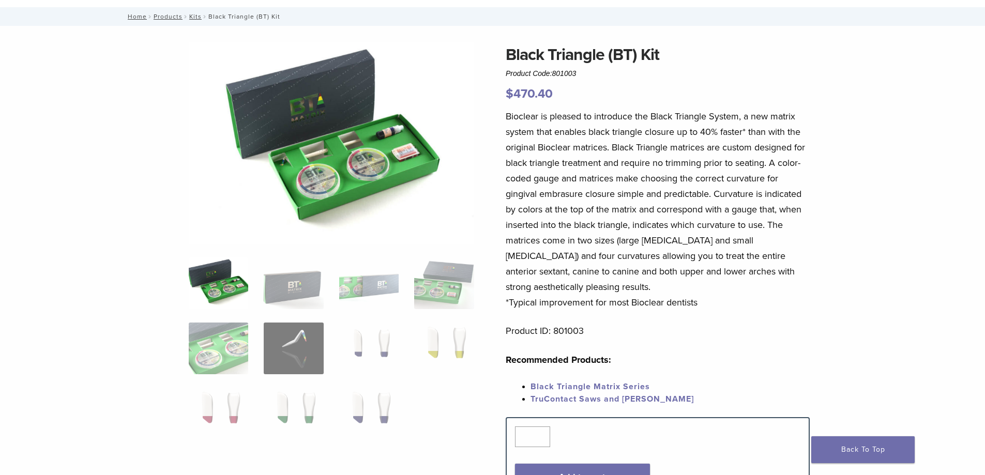 Image resolution: width=985 pixels, height=475 pixels. I want to click on strong: Recommended Products:, so click(559, 360).